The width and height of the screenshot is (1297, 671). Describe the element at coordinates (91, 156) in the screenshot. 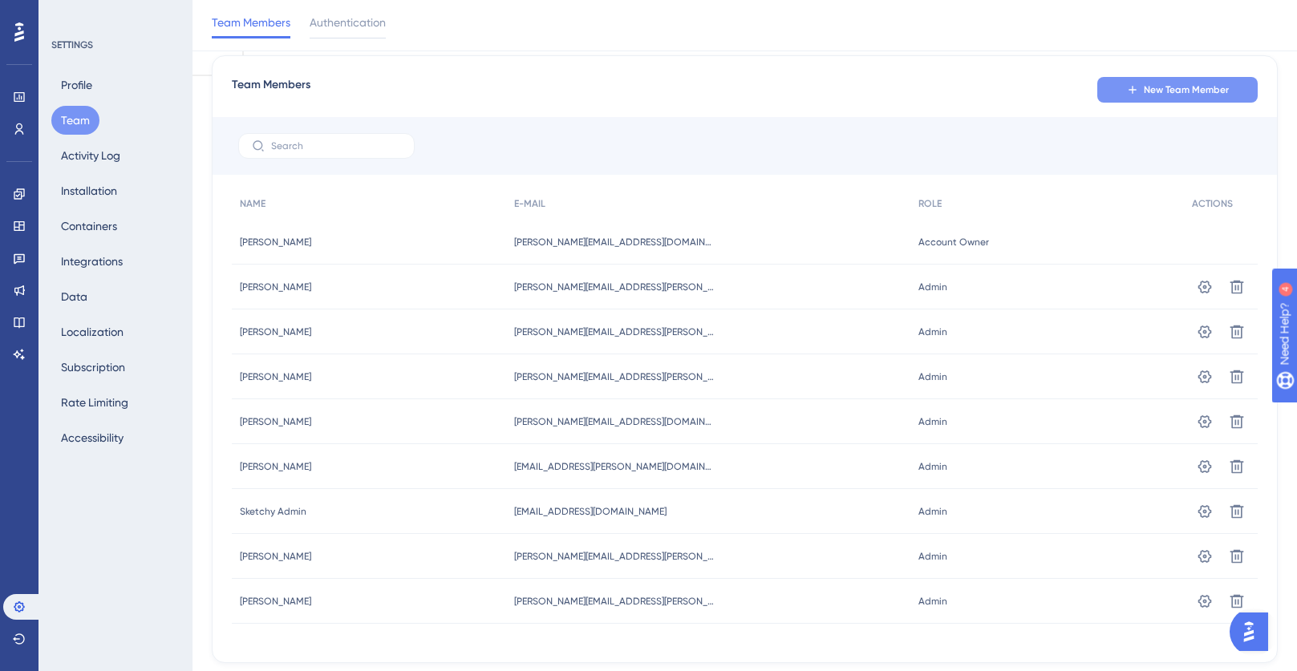

I see `button: Activity Log` at that location.